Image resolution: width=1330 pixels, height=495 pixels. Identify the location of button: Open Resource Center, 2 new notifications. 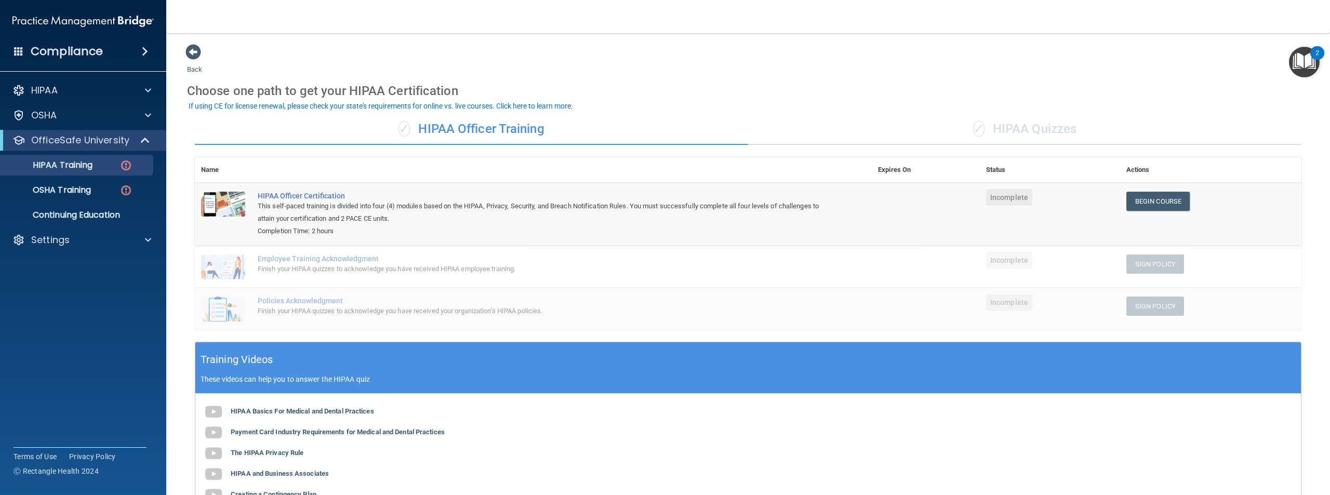
(1304, 62).